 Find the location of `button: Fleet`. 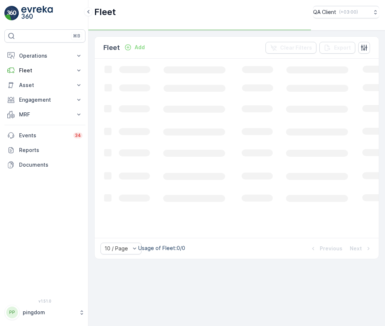

button: Fleet is located at coordinates (45, 70).